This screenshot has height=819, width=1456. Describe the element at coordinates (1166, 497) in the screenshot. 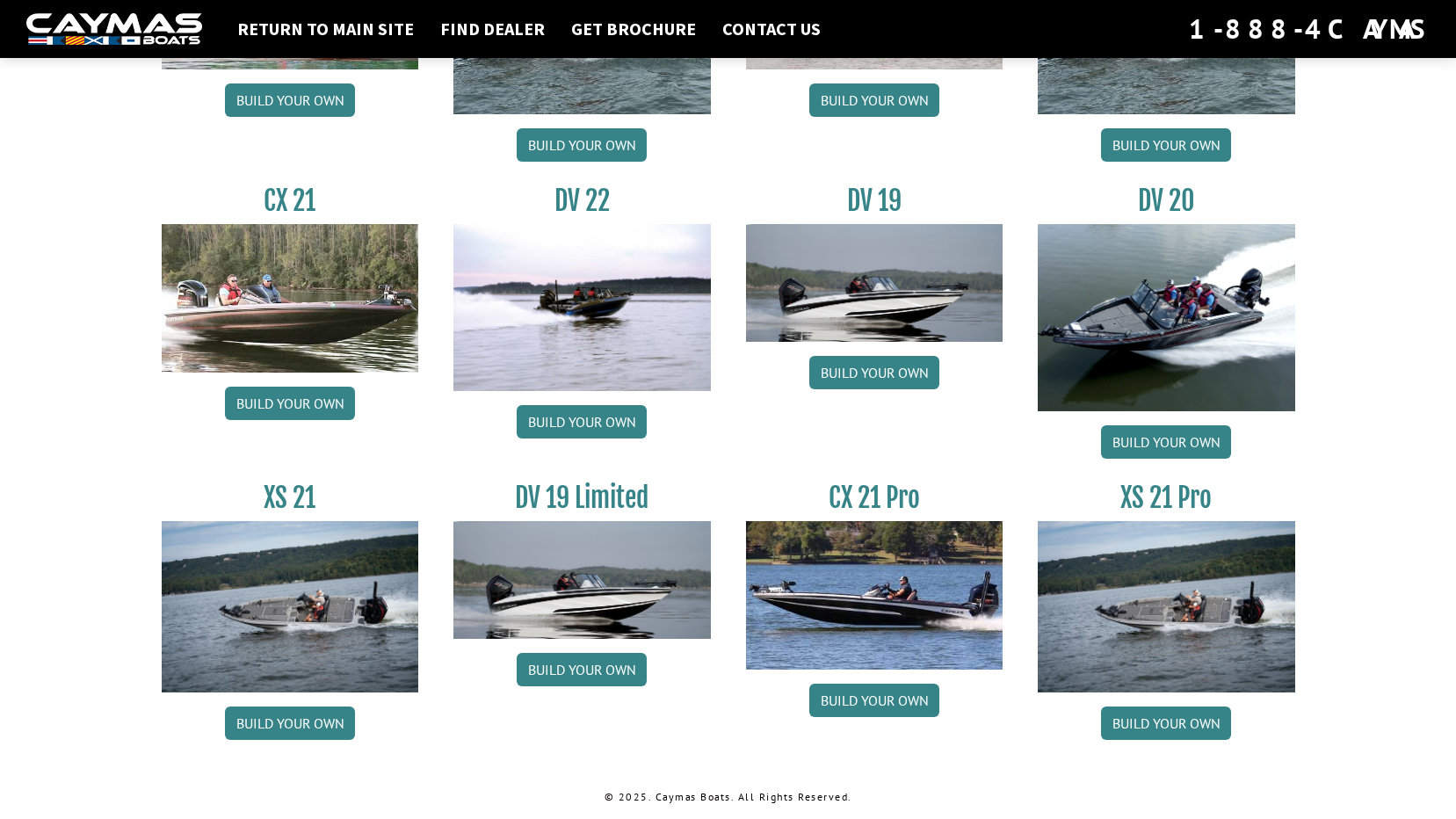

I see `h3: XS 21 Pro` at that location.